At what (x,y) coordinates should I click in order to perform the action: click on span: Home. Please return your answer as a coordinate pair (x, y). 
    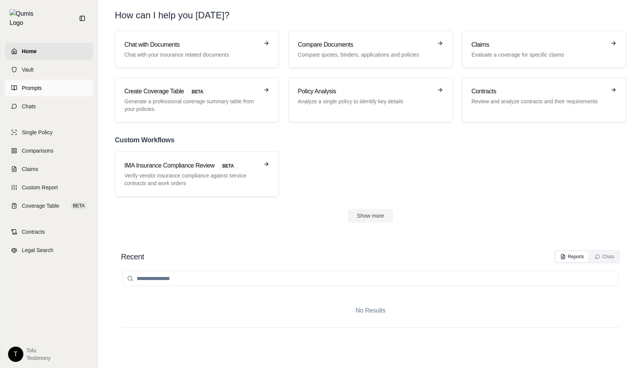
    Looking at the image, I should click on (29, 51).